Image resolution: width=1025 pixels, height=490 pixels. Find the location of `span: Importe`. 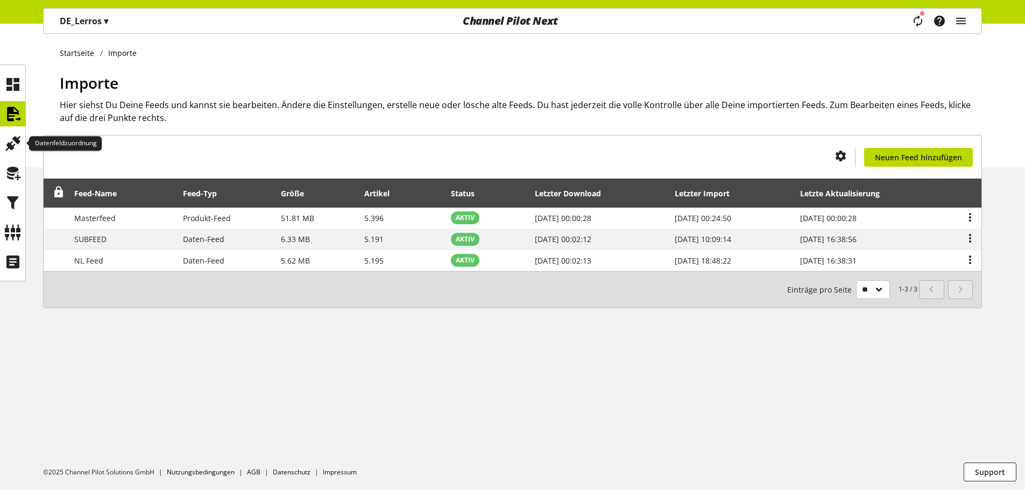

span: Importe is located at coordinates (89, 83).